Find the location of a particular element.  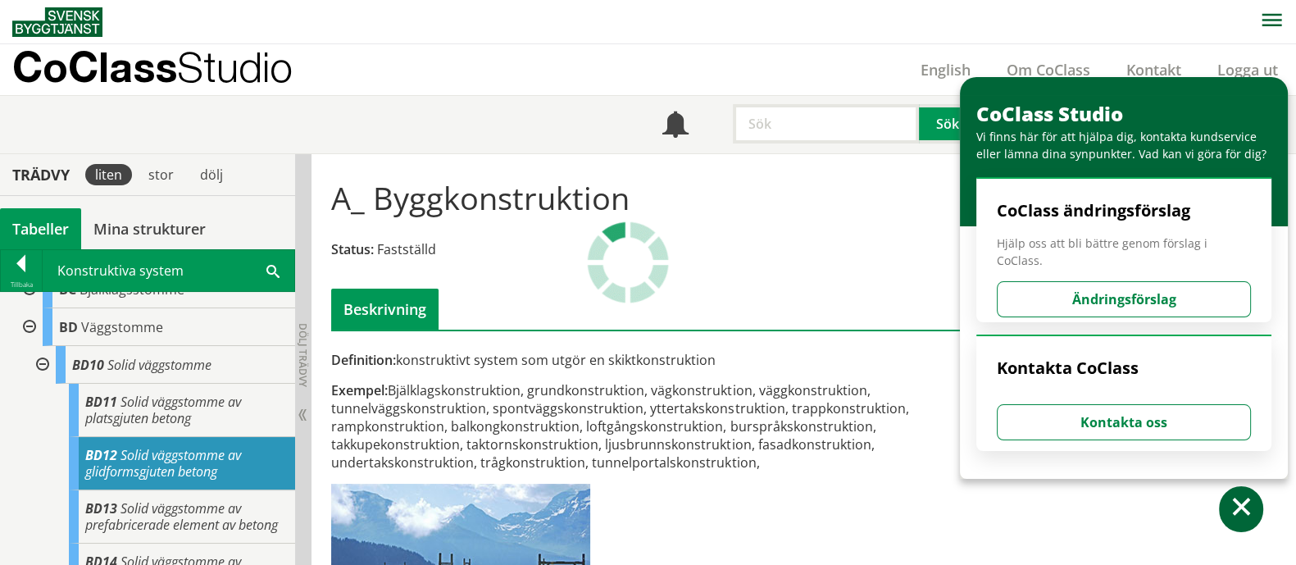

h4: Kontakta CoClass is located at coordinates (1124, 368).